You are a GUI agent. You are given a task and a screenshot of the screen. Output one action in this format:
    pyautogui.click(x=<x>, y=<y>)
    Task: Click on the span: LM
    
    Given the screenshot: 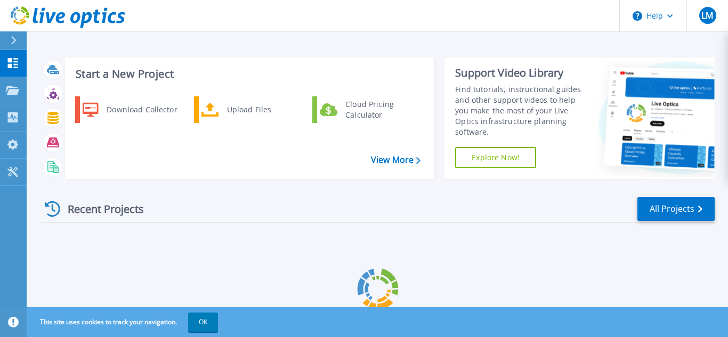 What is the action you would take?
    pyautogui.click(x=707, y=15)
    